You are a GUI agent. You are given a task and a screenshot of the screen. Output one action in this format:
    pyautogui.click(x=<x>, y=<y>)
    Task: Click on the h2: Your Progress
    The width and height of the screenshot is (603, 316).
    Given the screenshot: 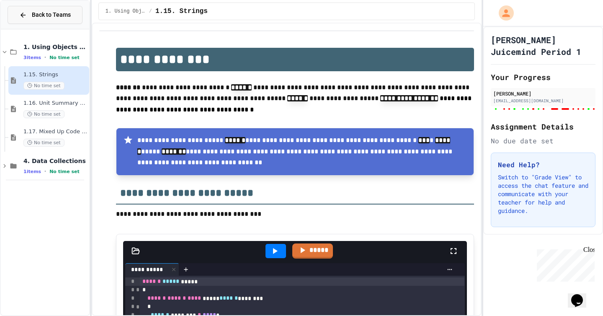 What is the action you would take?
    pyautogui.click(x=543, y=77)
    